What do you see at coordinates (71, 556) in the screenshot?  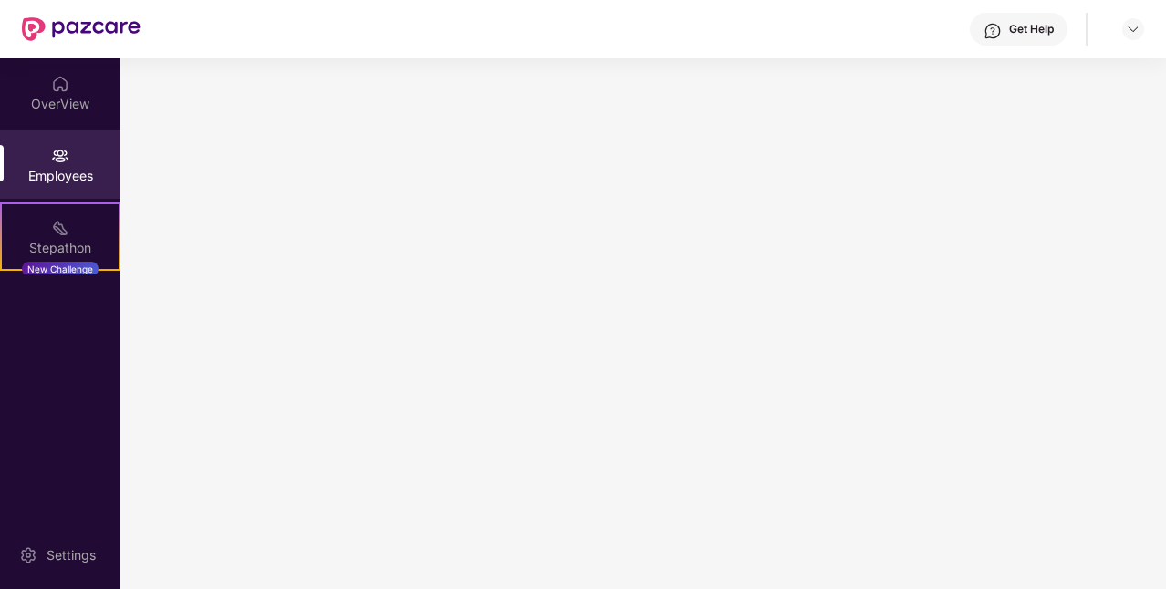 I see `div: Settings` at bounding box center [71, 556].